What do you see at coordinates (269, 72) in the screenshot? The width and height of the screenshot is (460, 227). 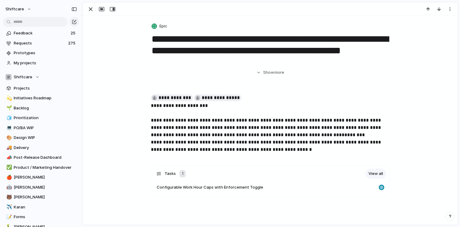 I see `span: Show` at bounding box center [269, 72].